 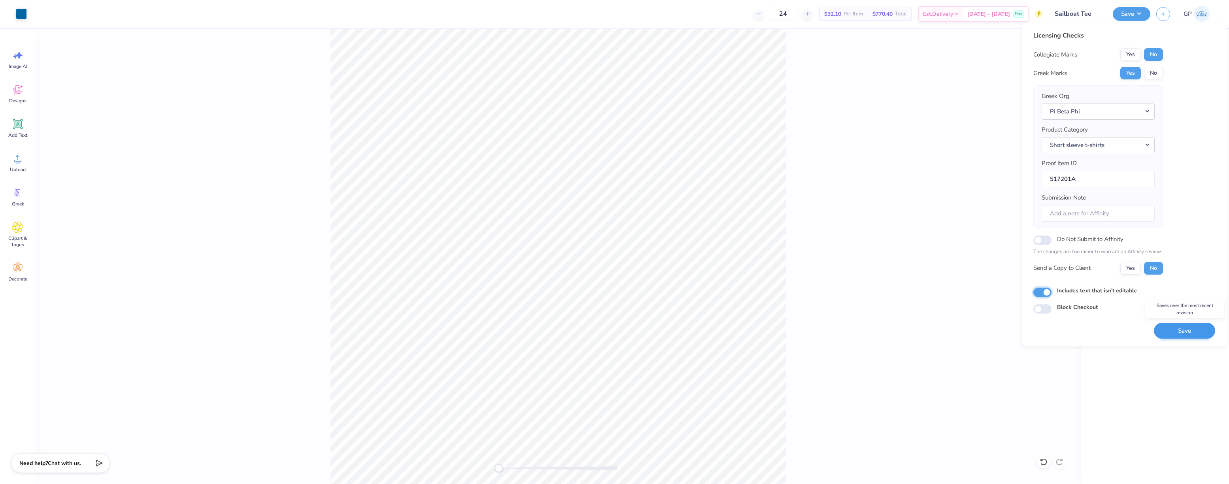 What do you see at coordinates (18, 242) in the screenshot?
I see `span: Clipart & logos` at bounding box center [18, 242].